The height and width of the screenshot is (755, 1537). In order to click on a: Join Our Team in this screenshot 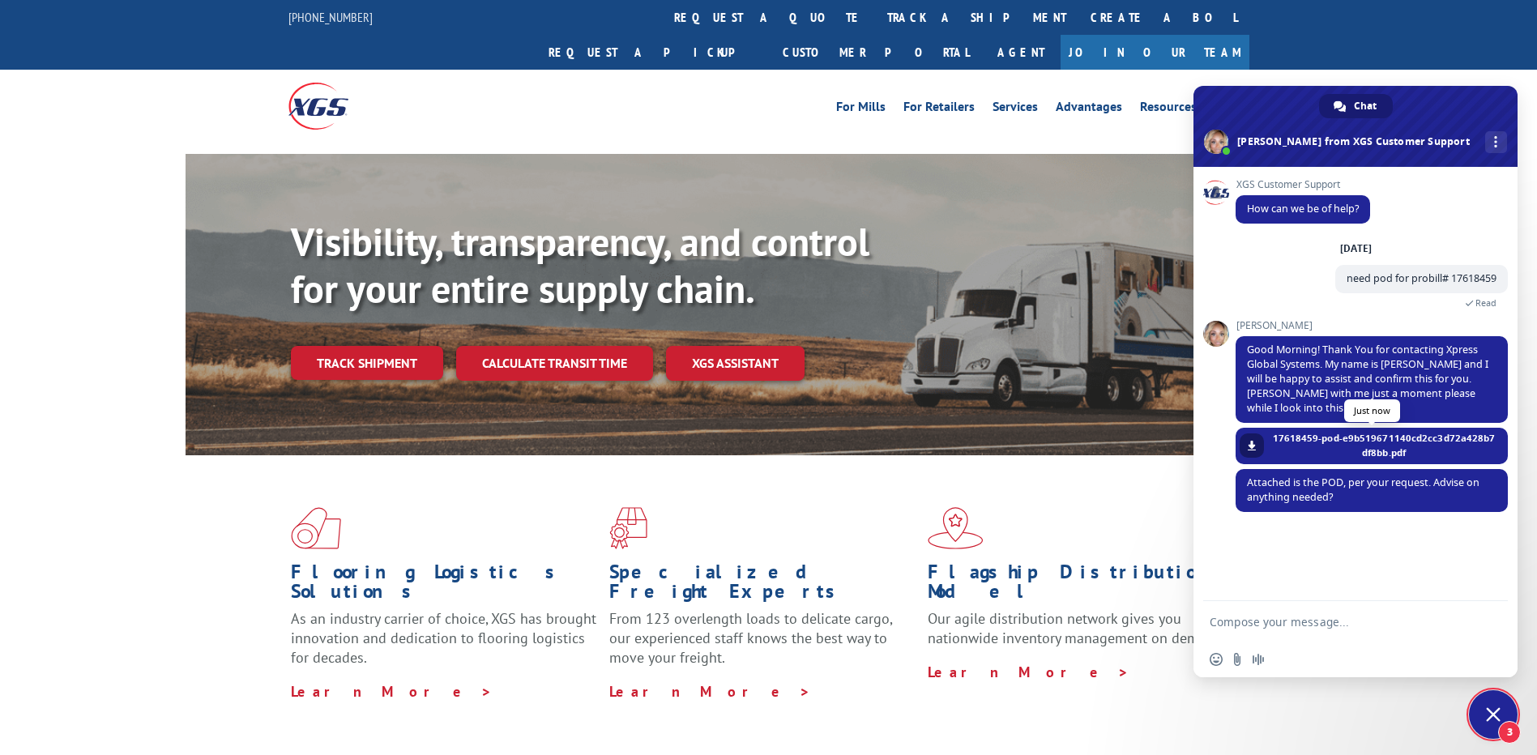, I will do `click(1155, 52)`.